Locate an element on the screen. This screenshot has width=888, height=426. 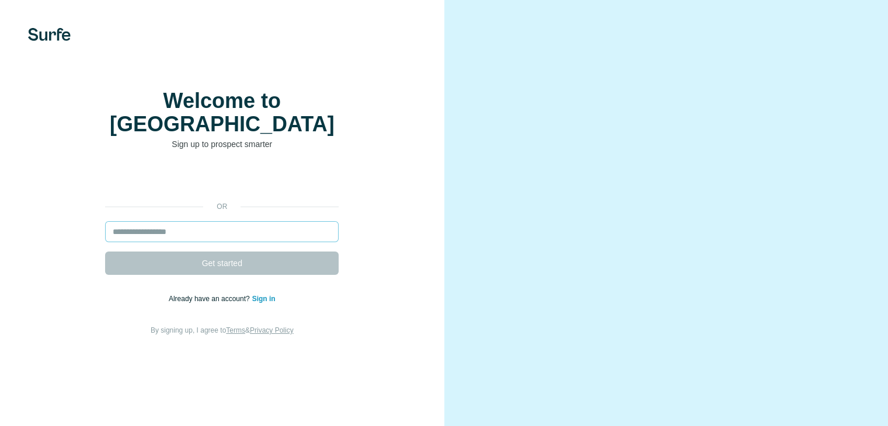
a: Privacy Policy is located at coordinates (272, 331).